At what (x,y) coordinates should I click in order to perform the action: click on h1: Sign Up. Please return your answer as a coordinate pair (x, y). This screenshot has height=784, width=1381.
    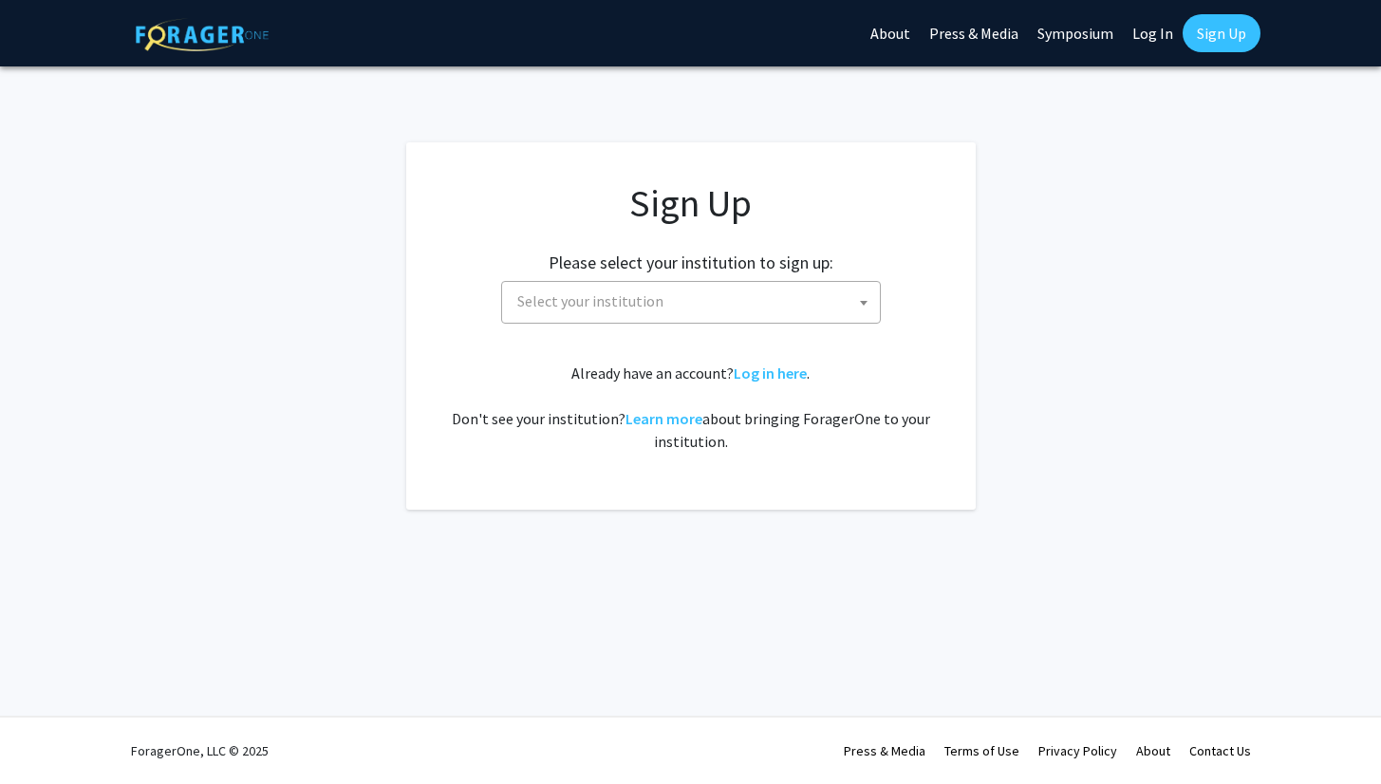
    Looking at the image, I should click on (691, 203).